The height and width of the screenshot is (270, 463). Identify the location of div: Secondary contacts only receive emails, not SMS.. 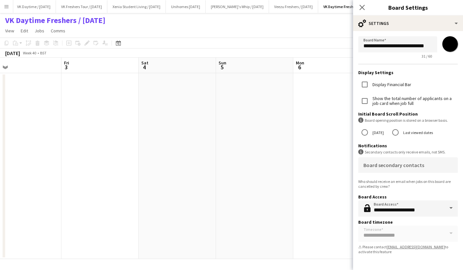
(408, 152).